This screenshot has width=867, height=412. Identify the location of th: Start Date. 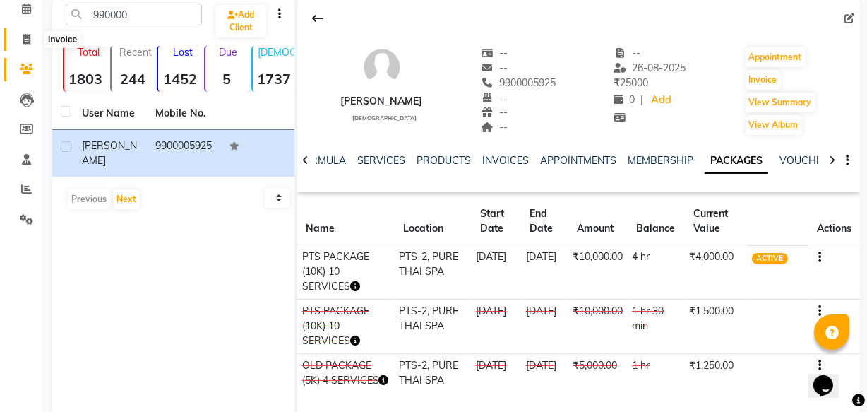
(497, 221).